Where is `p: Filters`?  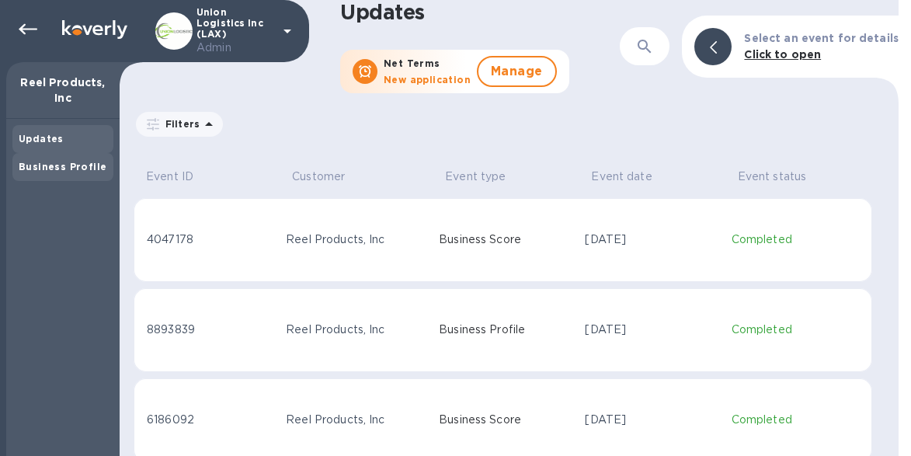
p: Filters is located at coordinates (179, 123).